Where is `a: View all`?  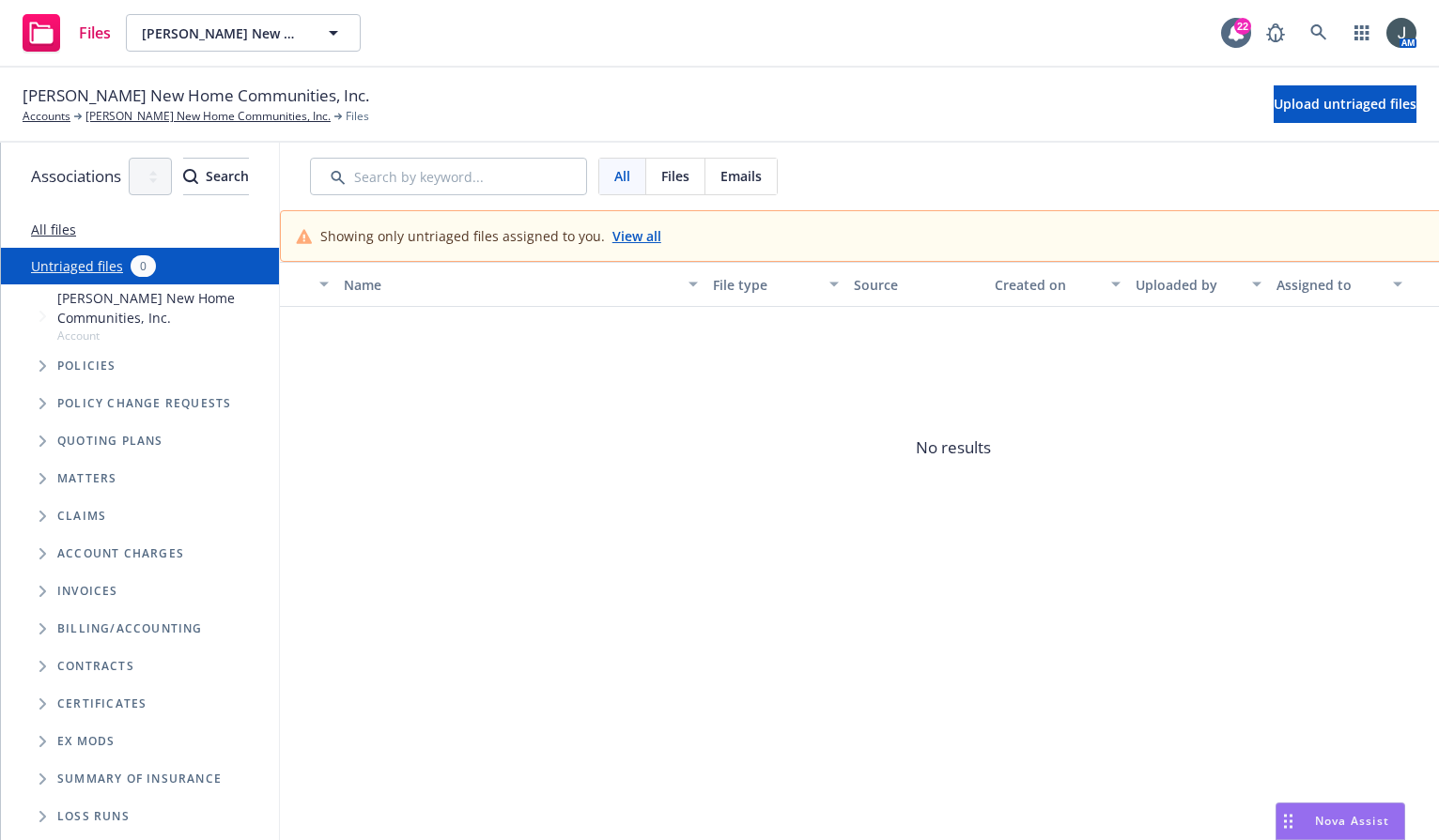 a: View all is located at coordinates (636, 236).